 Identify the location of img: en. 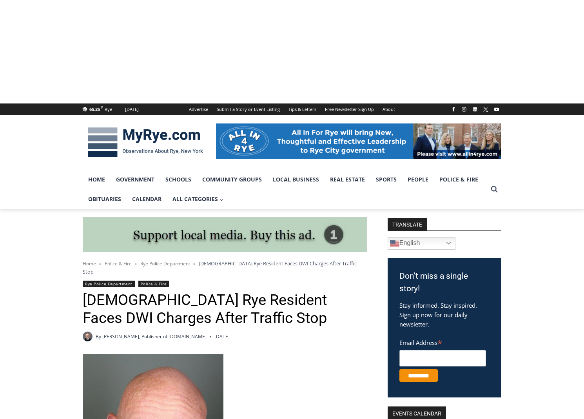
(395, 243).